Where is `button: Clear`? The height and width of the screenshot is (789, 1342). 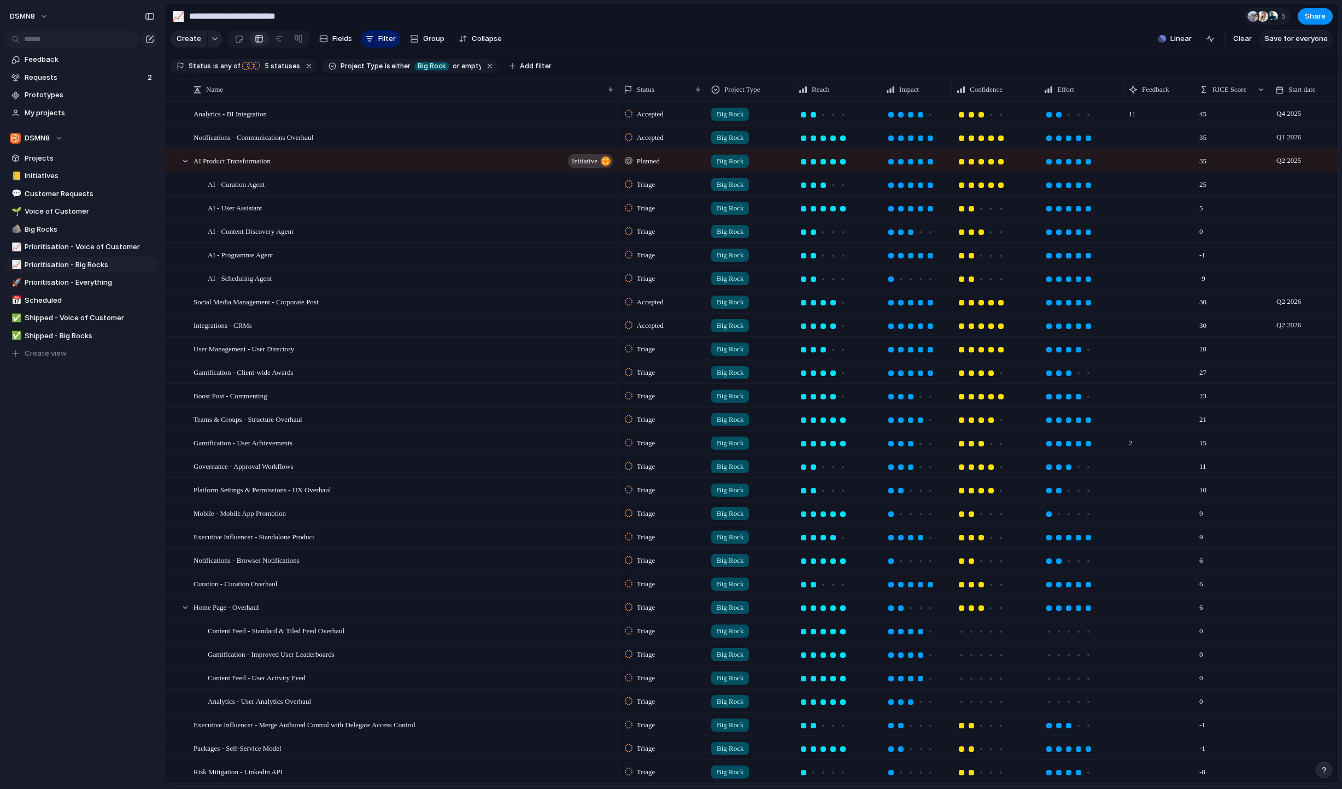
button: Clear is located at coordinates (1242, 39).